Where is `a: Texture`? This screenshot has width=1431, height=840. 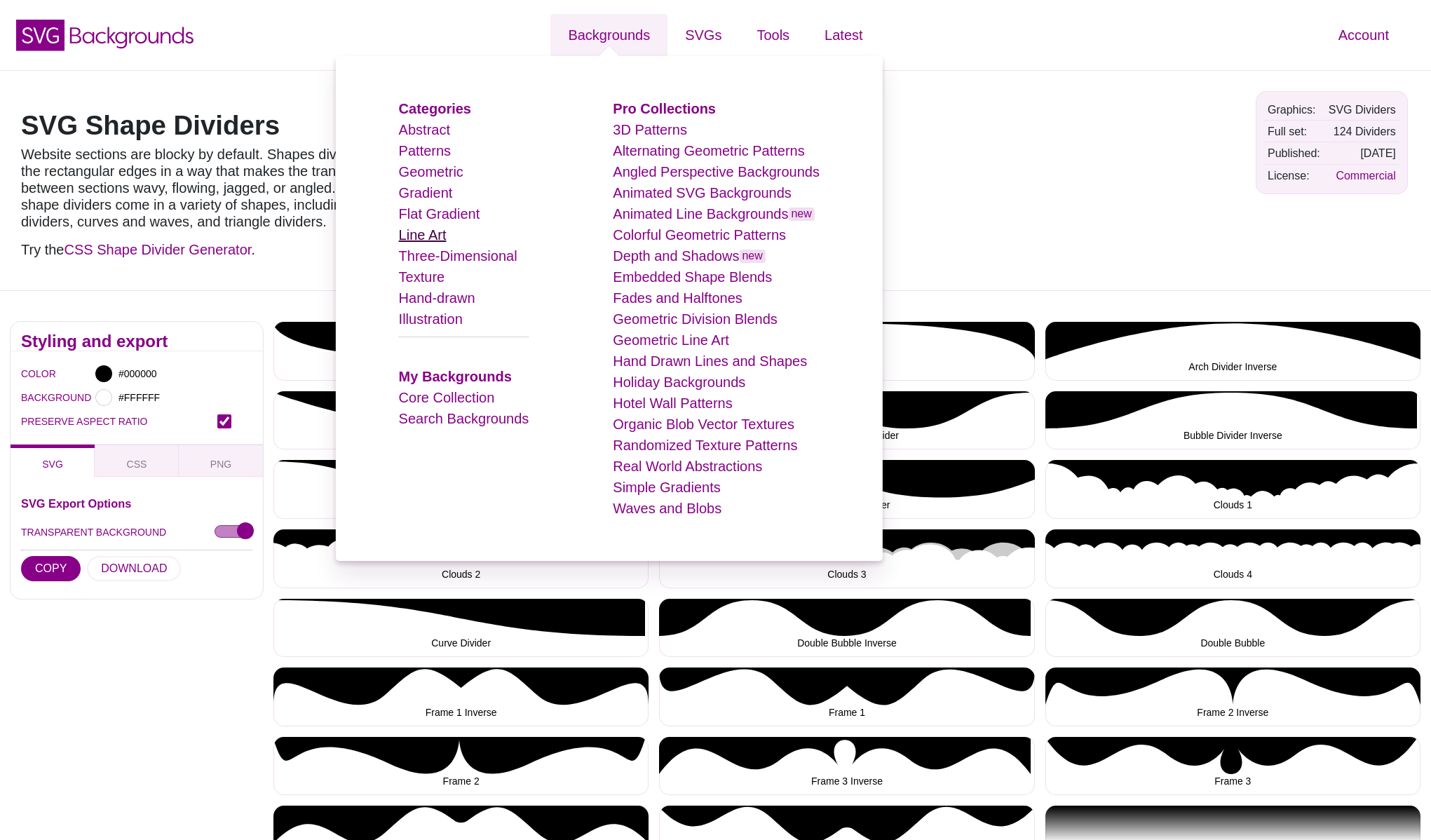 a: Texture is located at coordinates (423, 277).